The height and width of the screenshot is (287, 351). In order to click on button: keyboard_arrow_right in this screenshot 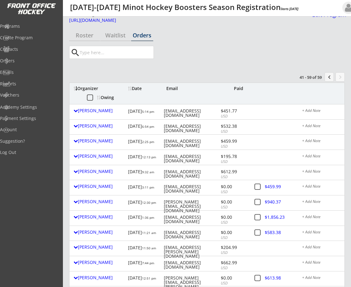, I will do `click(340, 77)`.